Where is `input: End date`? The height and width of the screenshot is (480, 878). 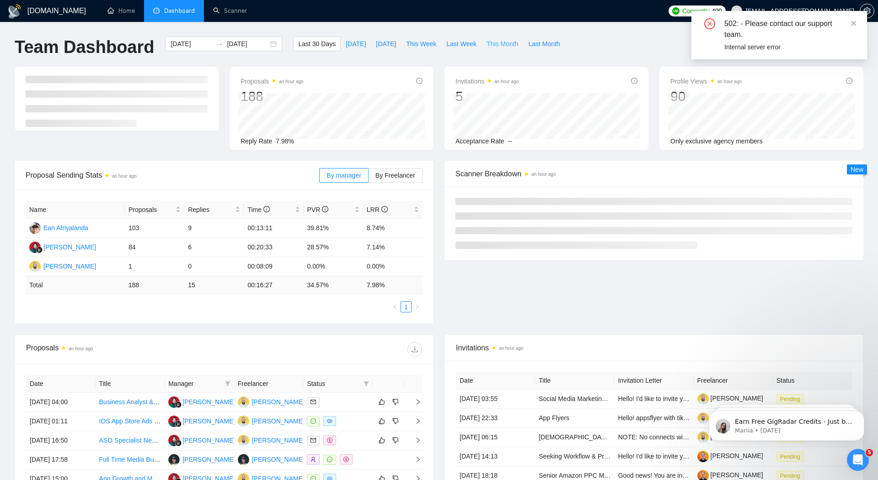
input: End date is located at coordinates (247, 44).